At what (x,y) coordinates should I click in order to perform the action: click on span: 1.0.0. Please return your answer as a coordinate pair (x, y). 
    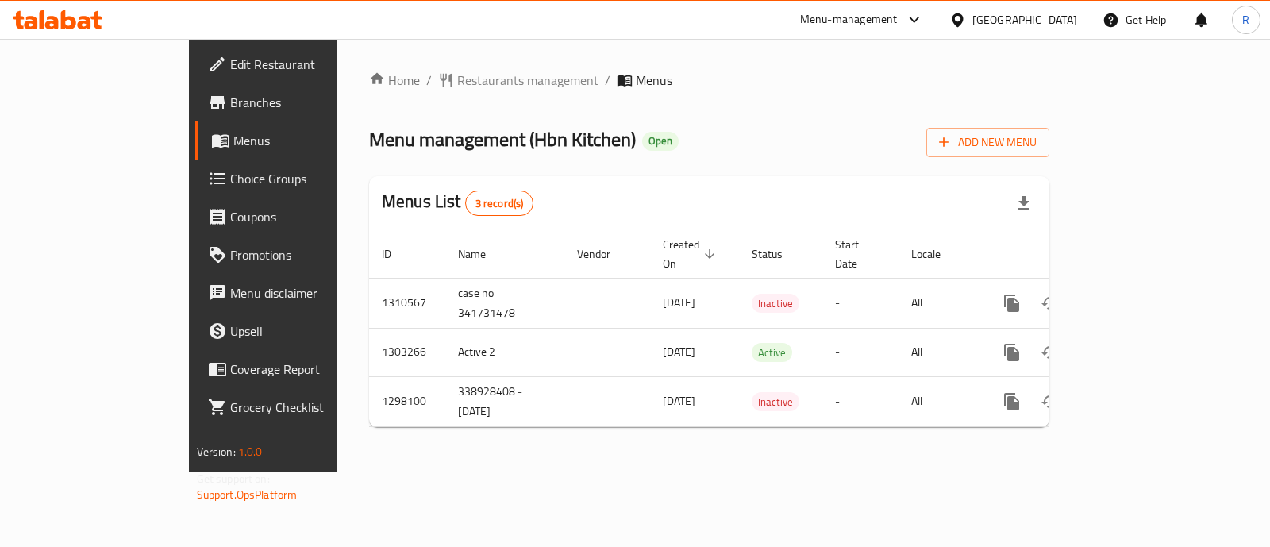
    Looking at the image, I should click on (250, 452).